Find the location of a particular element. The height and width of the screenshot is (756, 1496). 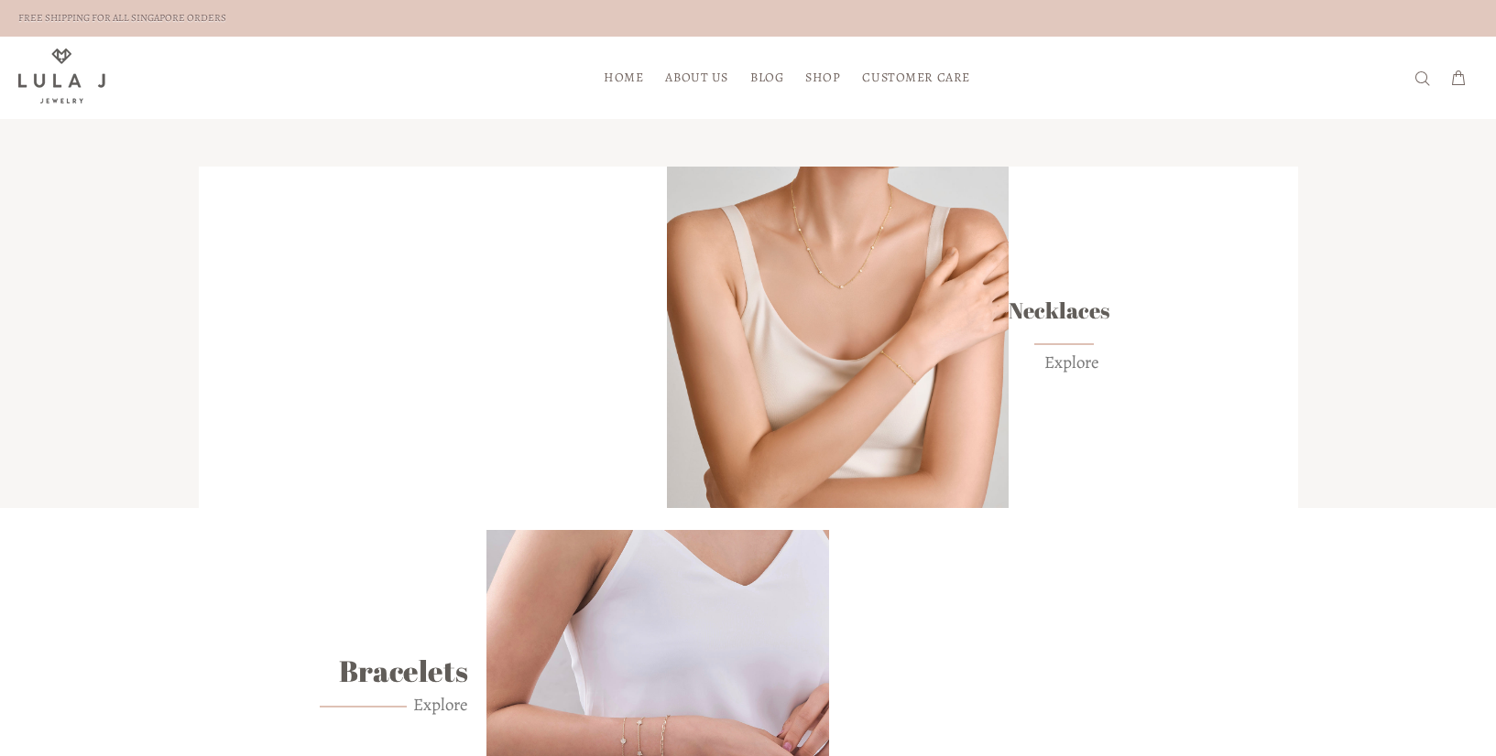

a: Customer Care is located at coordinates (909, 77).